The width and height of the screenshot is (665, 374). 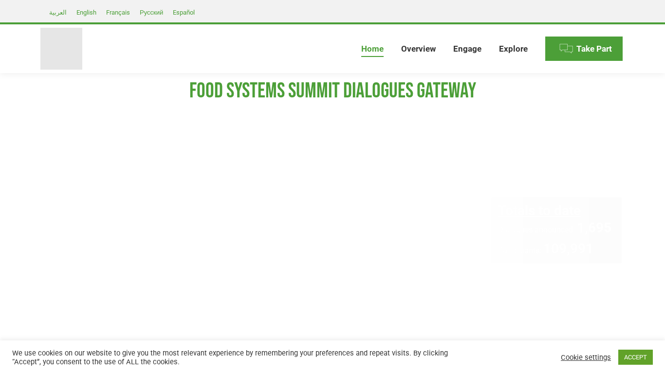 I want to click on span: Dialogues announced:, so click(x=537, y=229).